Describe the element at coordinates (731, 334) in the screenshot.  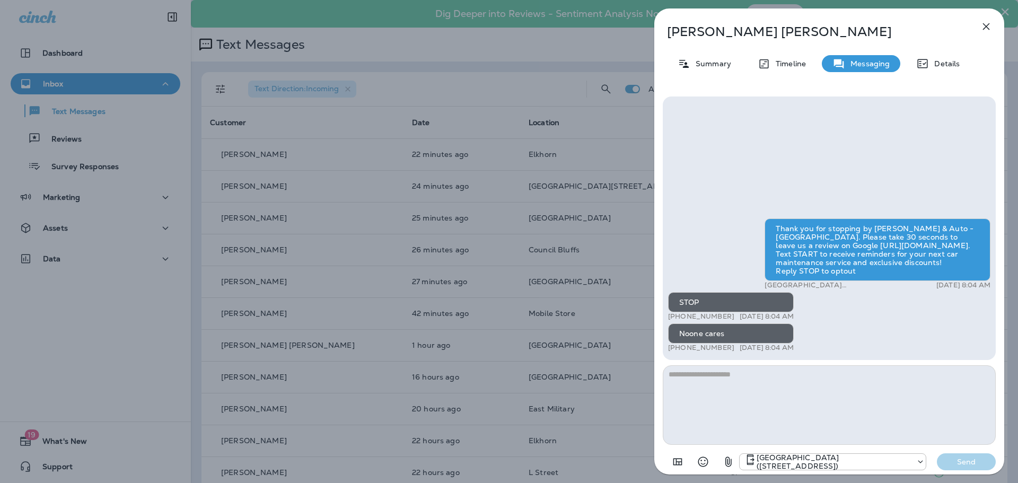
I see `div: Noone cares` at that location.